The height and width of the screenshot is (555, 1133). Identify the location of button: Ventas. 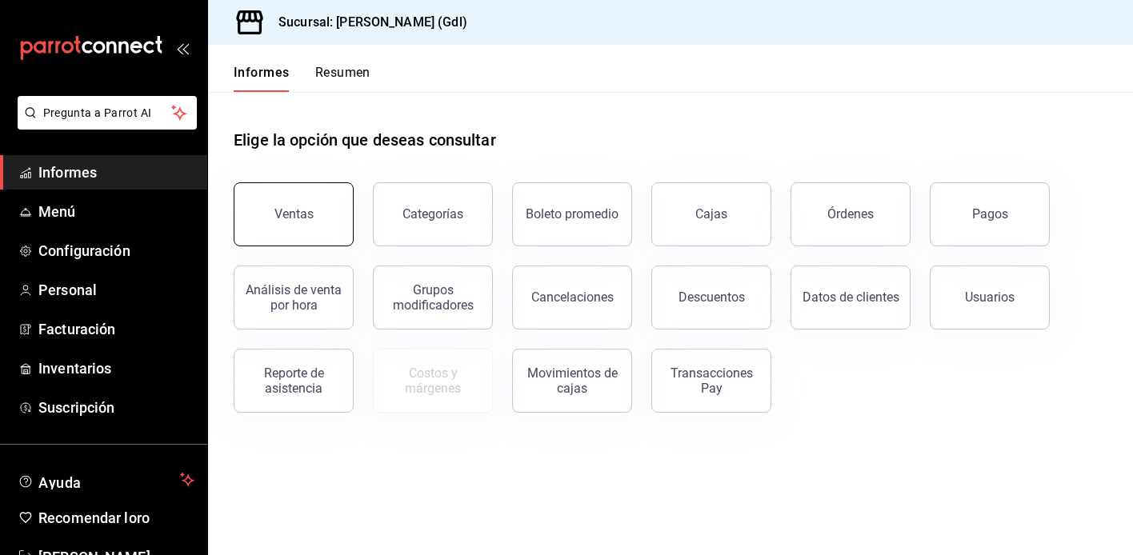
(294, 214).